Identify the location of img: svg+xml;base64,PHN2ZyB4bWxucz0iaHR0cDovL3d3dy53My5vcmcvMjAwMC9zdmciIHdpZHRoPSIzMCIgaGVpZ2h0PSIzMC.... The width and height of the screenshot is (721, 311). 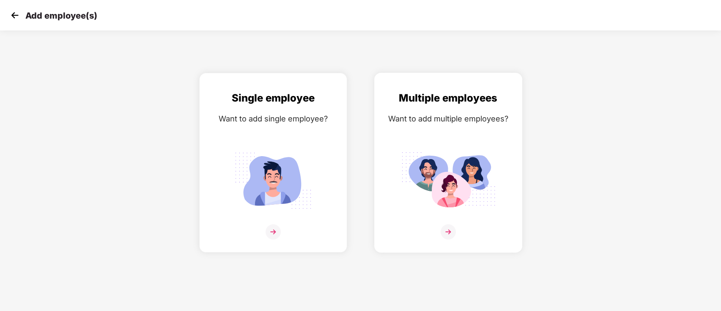
(15, 15).